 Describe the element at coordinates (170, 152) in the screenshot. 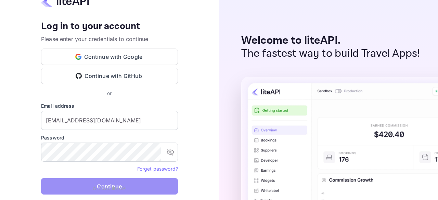

I see `button: toggle password visibility` at that location.